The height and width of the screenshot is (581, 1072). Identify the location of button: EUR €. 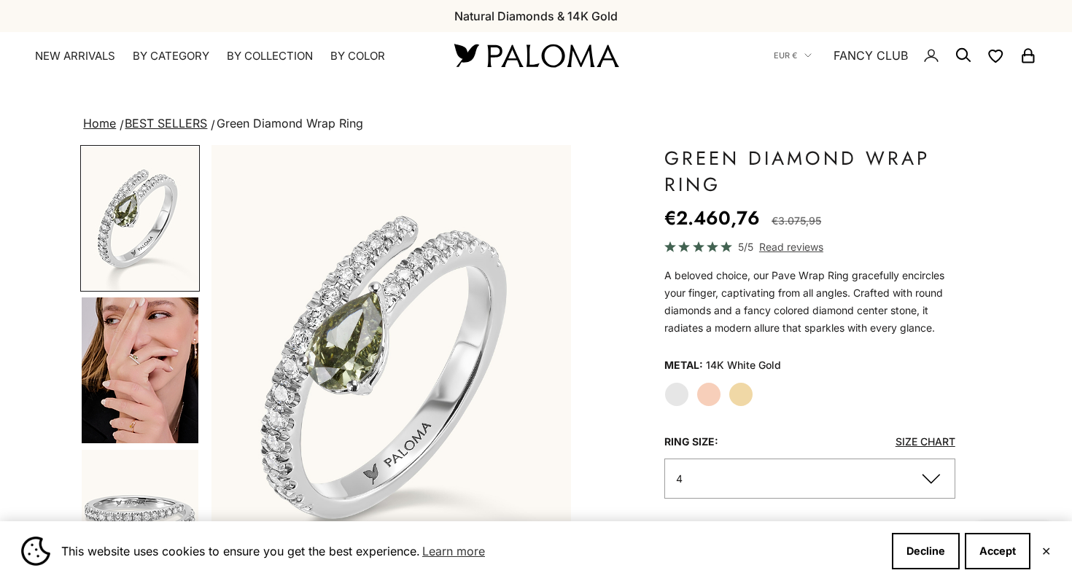
(793, 55).